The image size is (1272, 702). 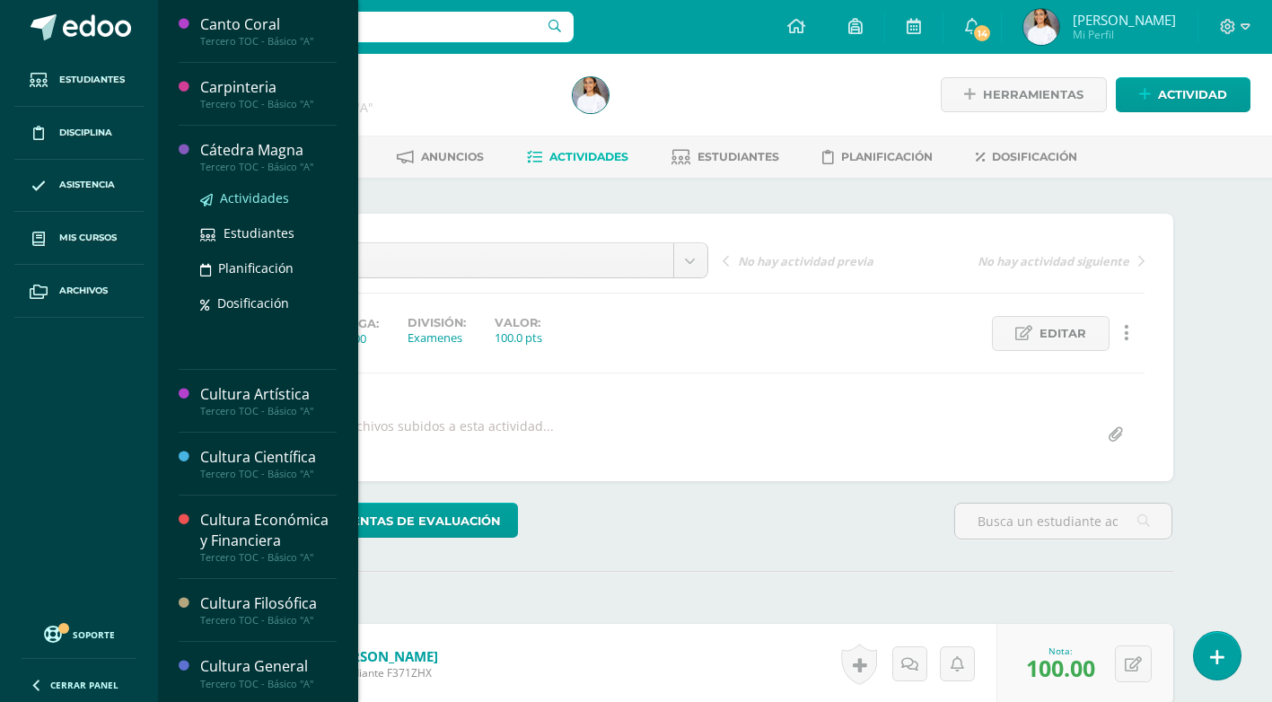 I want to click on span: Estudiante F371ZHX, so click(x=384, y=672).